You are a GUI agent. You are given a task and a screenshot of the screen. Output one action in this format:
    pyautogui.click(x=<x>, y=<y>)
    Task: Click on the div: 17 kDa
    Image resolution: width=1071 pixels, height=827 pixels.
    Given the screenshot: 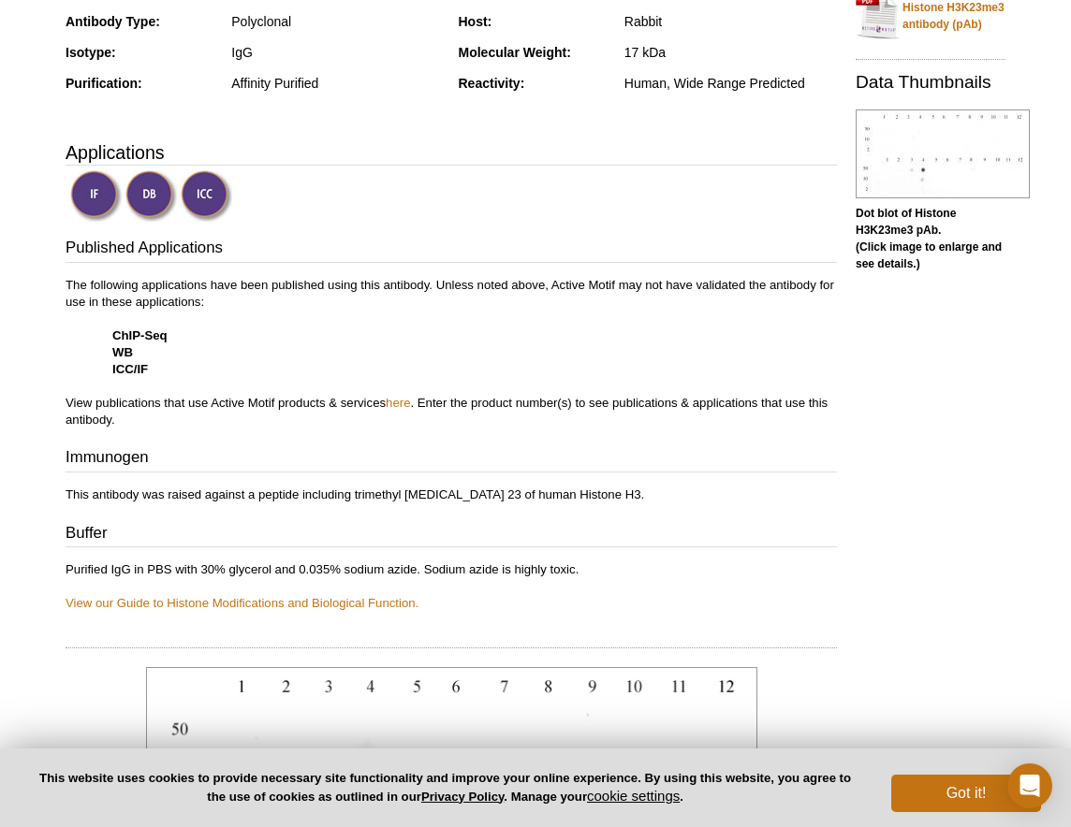 What is the action you would take?
    pyautogui.click(x=730, y=52)
    